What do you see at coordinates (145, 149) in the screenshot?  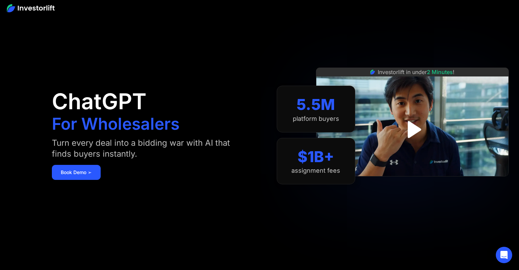 I see `div: Turn every deal into a bidding war with AI that finds buyers instantly.` at bounding box center [145, 149].